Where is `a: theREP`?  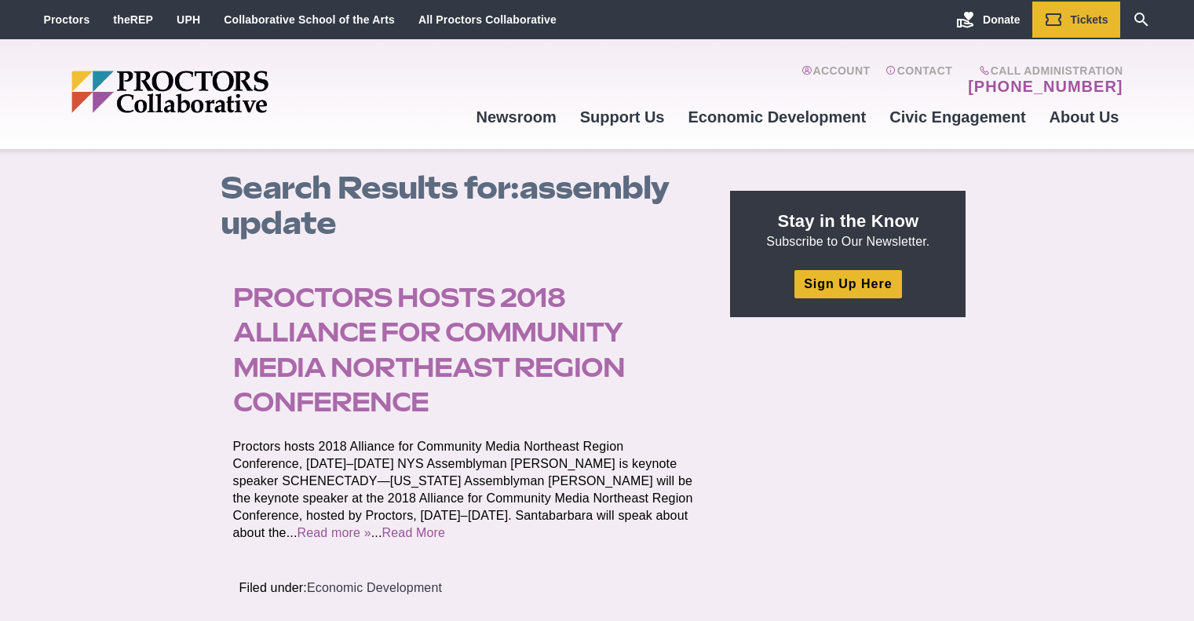 a: theREP is located at coordinates (133, 20).